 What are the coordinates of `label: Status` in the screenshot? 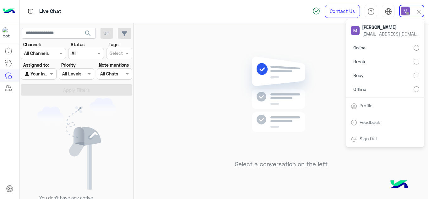 It's located at (78, 44).